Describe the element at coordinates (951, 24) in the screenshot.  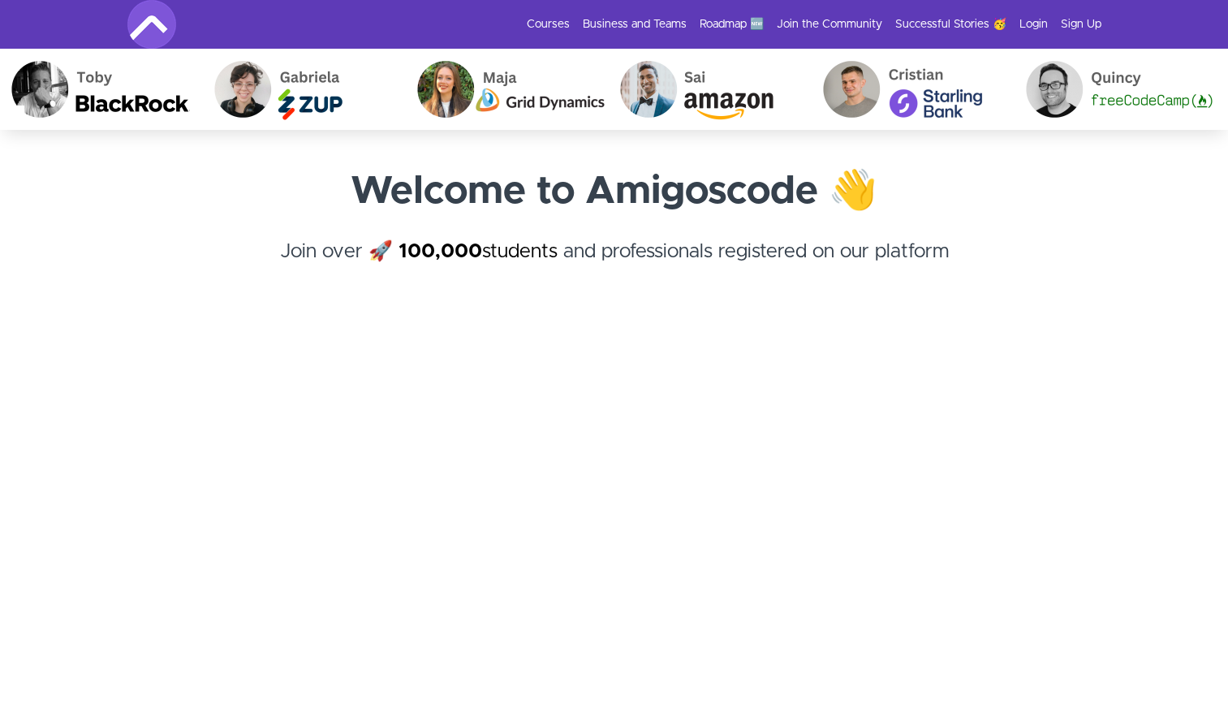
I see `a: Successful Stories 🥳` at that location.